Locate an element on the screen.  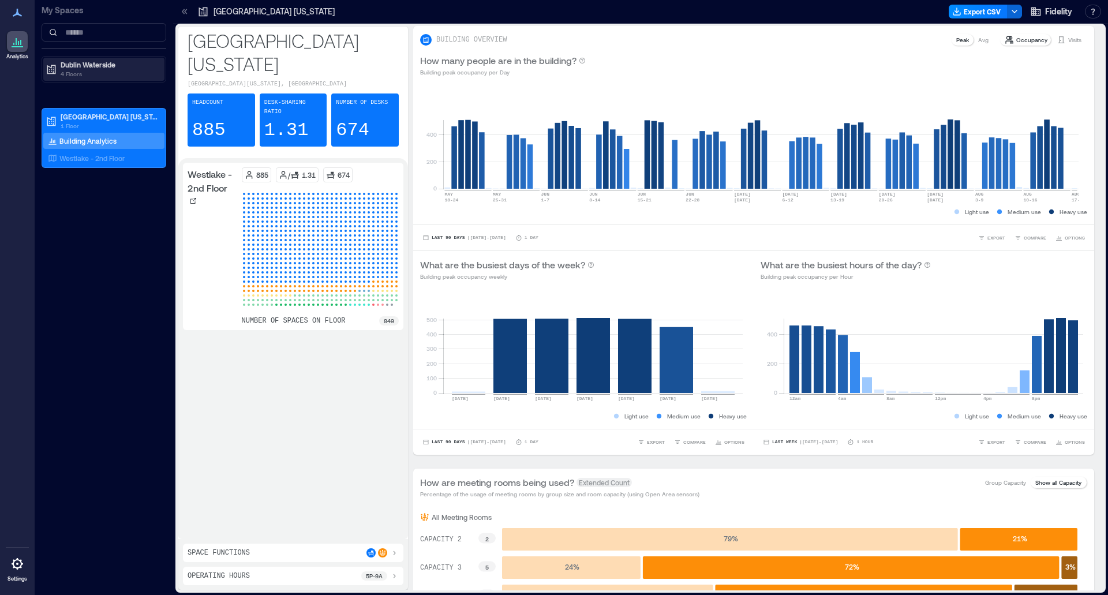
p: Analytics is located at coordinates (17, 57).